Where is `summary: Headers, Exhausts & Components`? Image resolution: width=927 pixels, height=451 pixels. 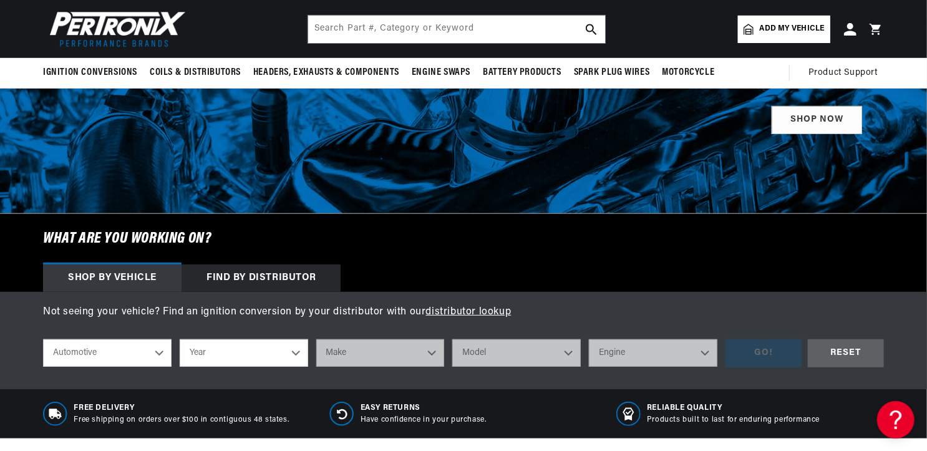
summary: Headers, Exhausts & Components is located at coordinates (326, 72).